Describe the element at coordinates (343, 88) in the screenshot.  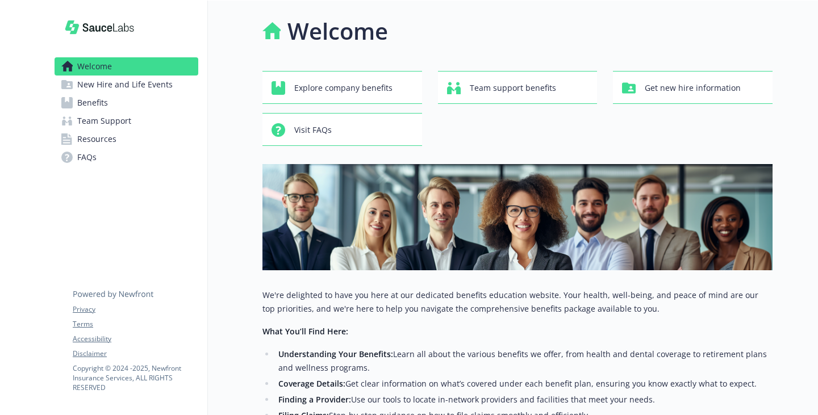
I see `span: Explore company benefits` at that location.